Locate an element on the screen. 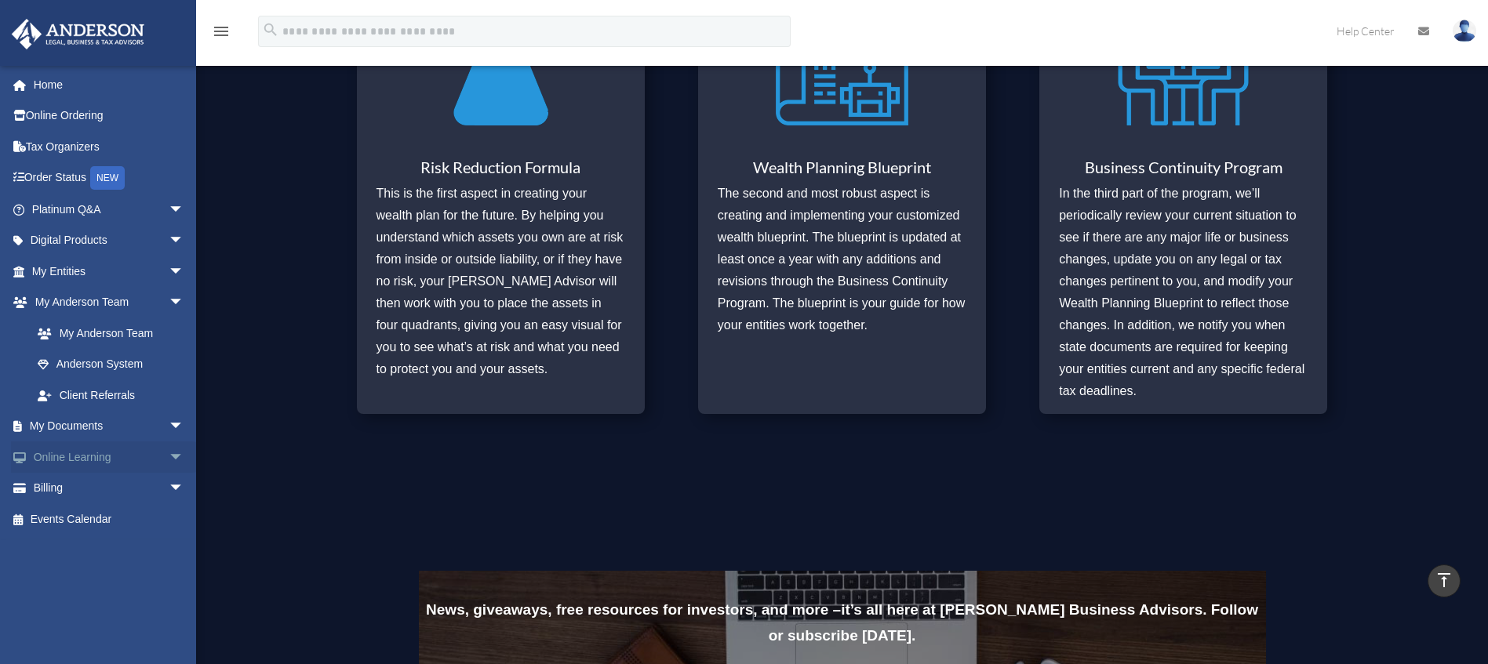 This screenshot has width=1488, height=664. a: Tax Organizers is located at coordinates (109, 147).